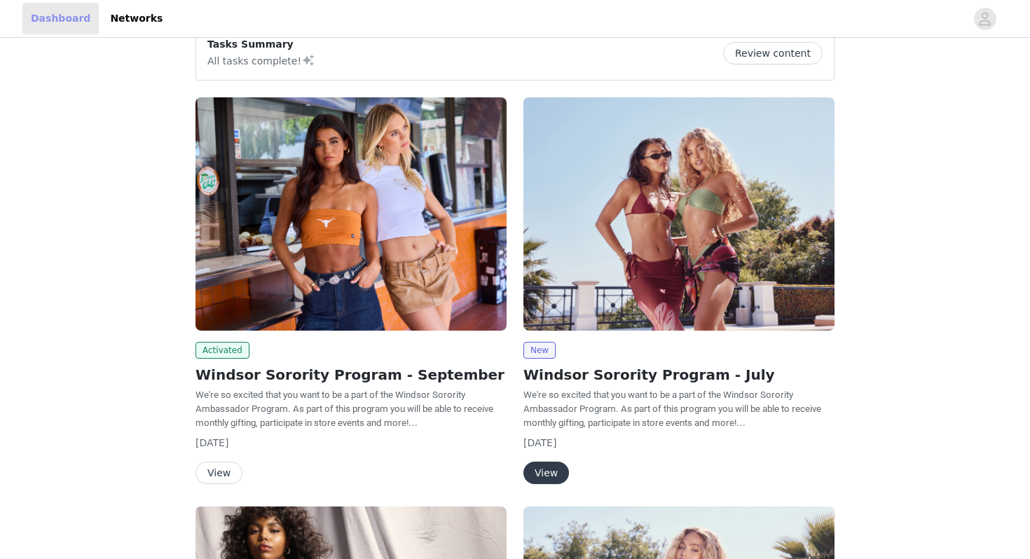  What do you see at coordinates (984, 19) in the screenshot?
I see `div: avatar` at bounding box center [984, 19].